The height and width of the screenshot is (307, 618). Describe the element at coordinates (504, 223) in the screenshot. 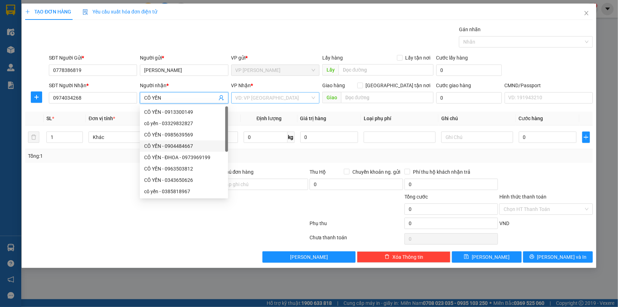

I see `span: VND` at that location.